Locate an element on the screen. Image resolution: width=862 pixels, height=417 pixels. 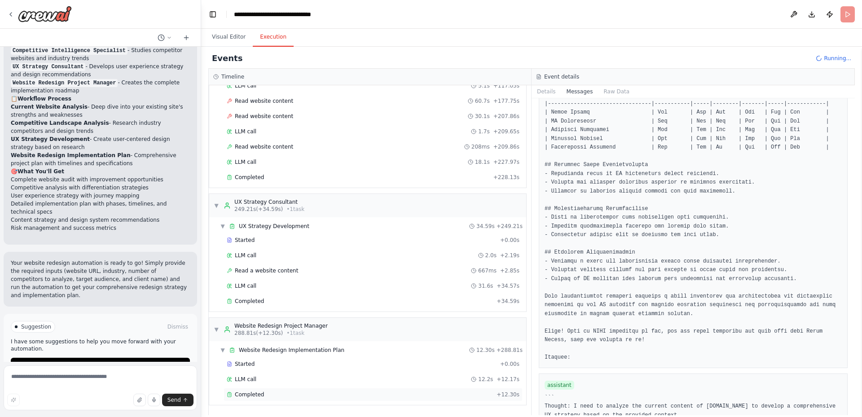
span: + 288.81s is located at coordinates (509, 350).